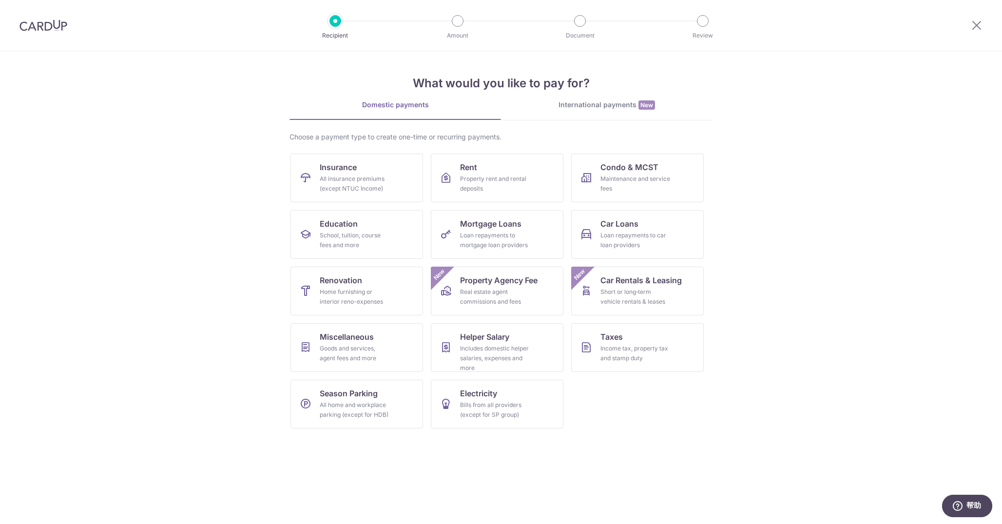  Describe the element at coordinates (357, 235) in the screenshot. I see `a: EducationSchool, tuition, course fees and more` at that location.